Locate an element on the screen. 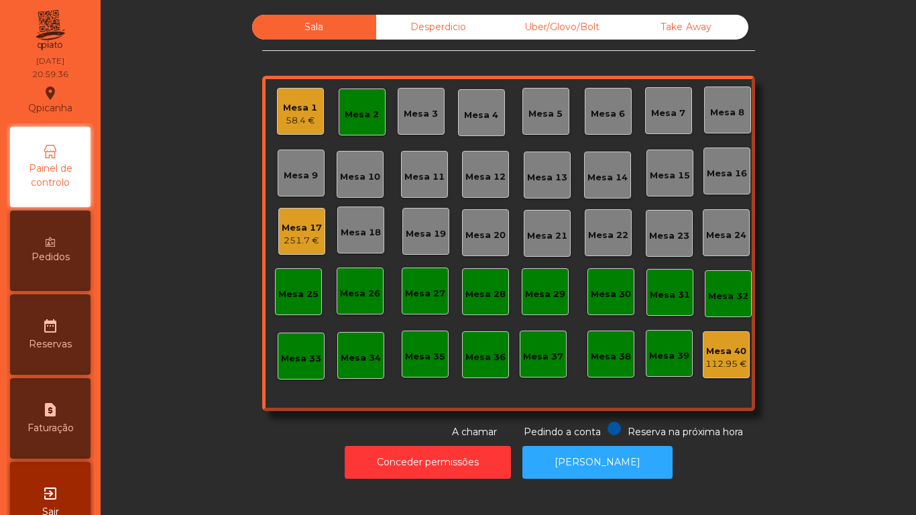  div: Mesa 5 is located at coordinates (545, 114).